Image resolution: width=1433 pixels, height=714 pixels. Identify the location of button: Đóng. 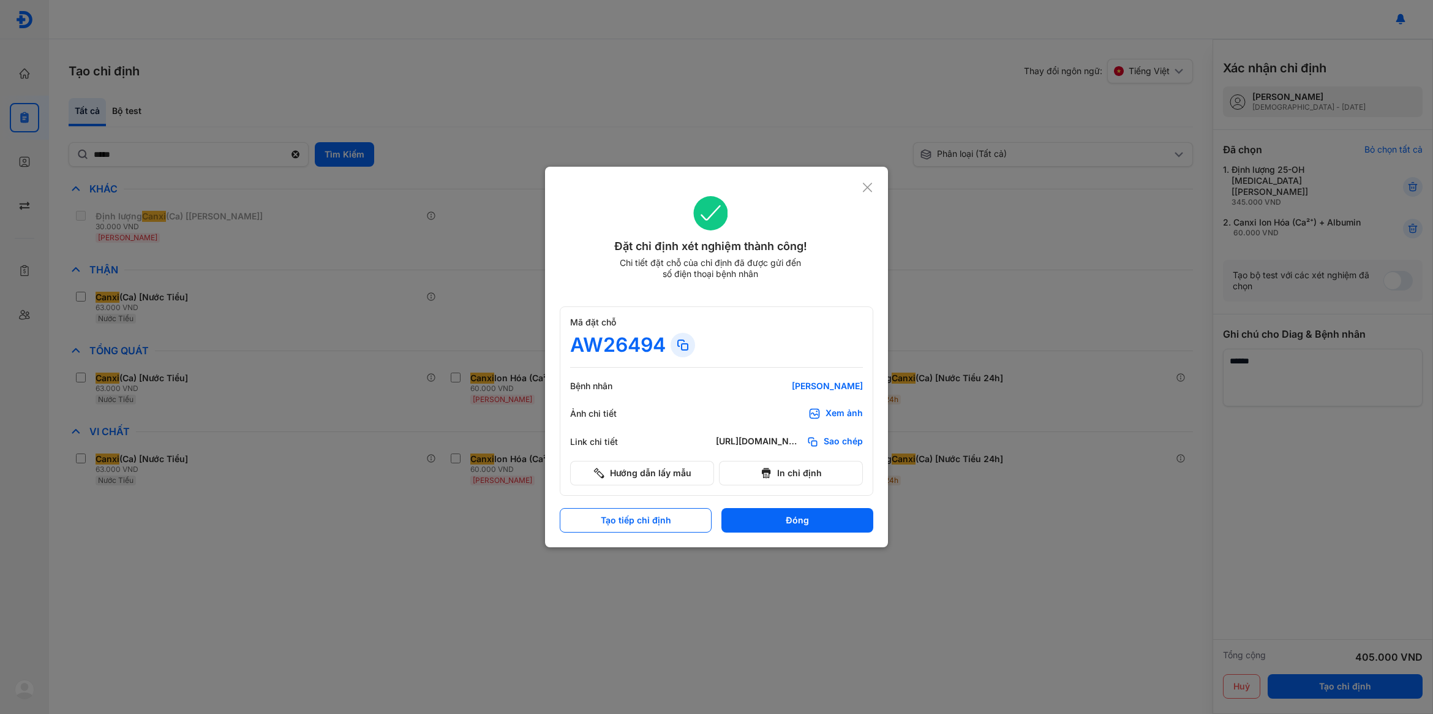
(797, 520).